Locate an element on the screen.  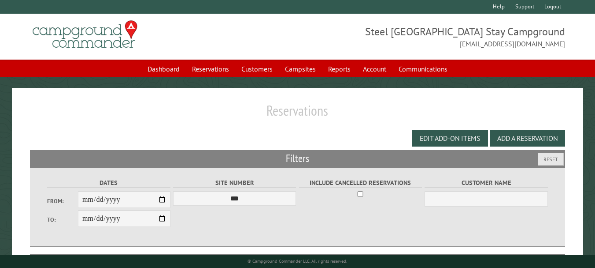
img: Campground Commander is located at coordinates (85, 34).